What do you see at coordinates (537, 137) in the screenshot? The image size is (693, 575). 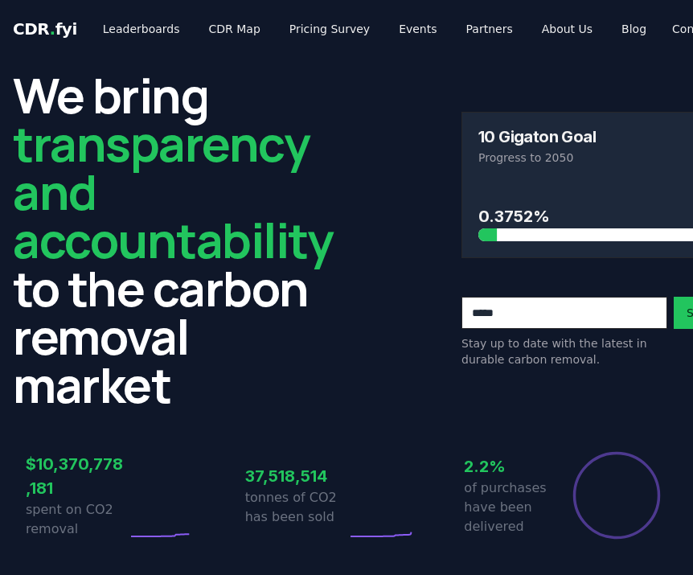 I see `h3: 10 Gigaton Goal` at bounding box center [537, 137].